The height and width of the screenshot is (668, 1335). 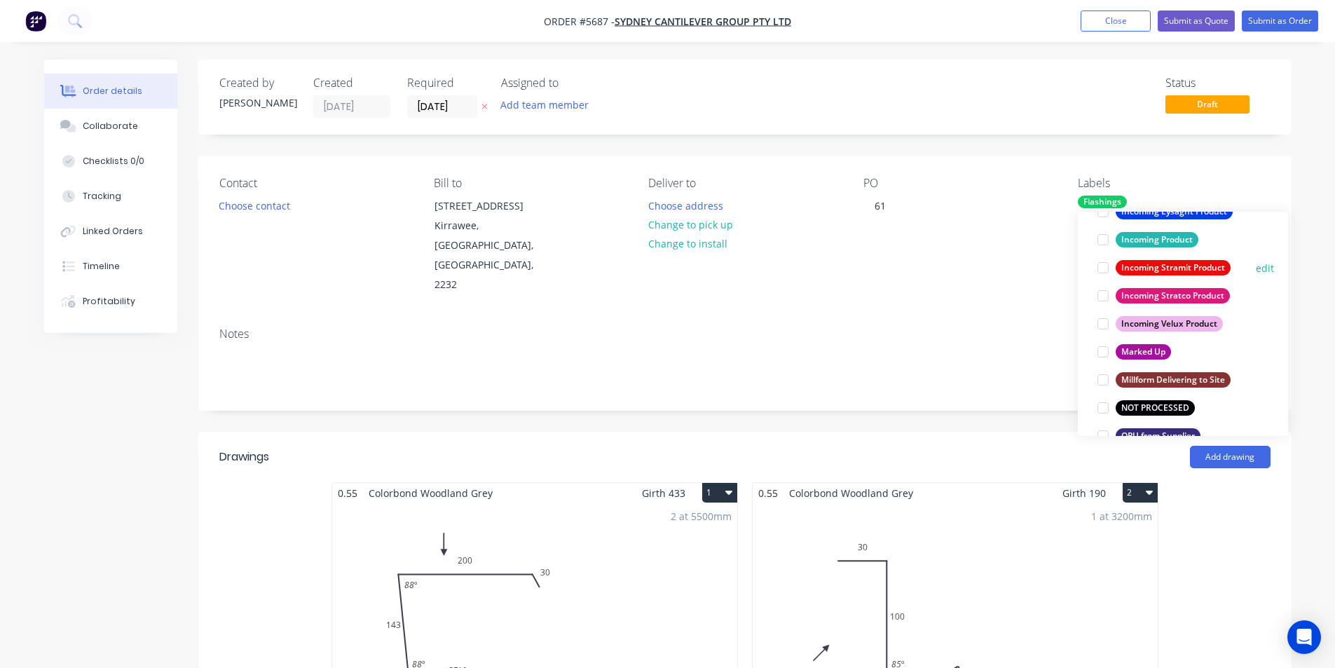 I want to click on button: Checklists 0/0, so click(x=111, y=161).